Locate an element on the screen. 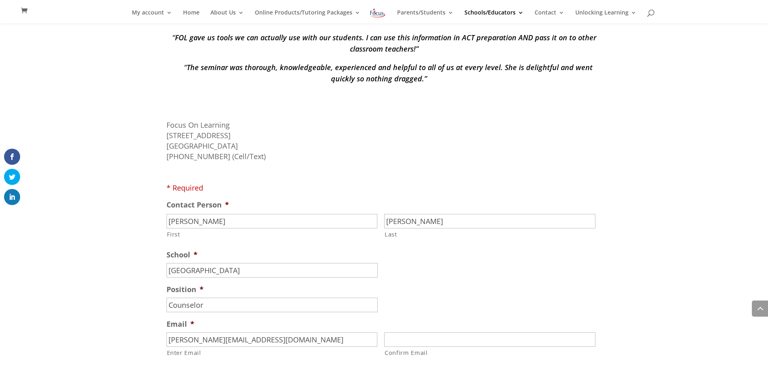 The image size is (768, 367). div: Delete is located at coordinates (384, 44).